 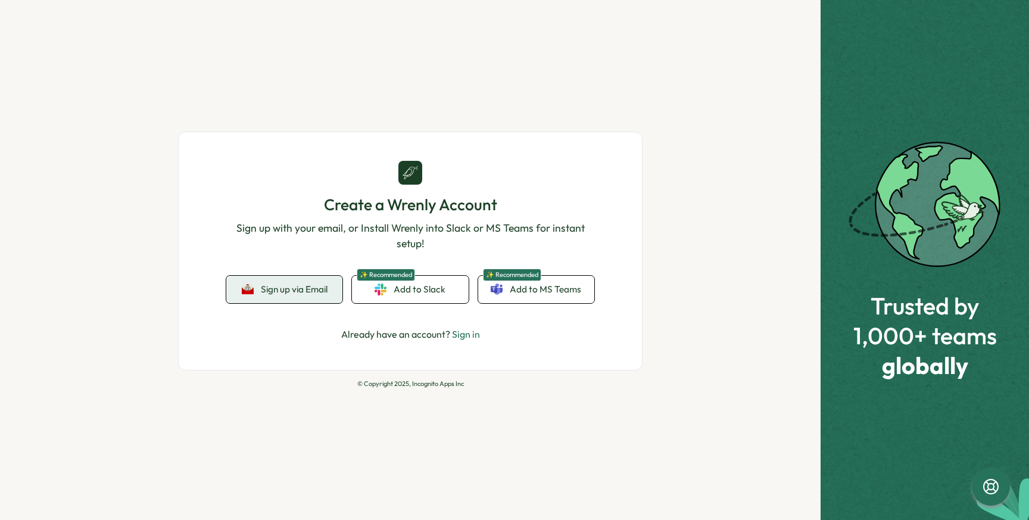 I want to click on span: globally, so click(x=925, y=365).